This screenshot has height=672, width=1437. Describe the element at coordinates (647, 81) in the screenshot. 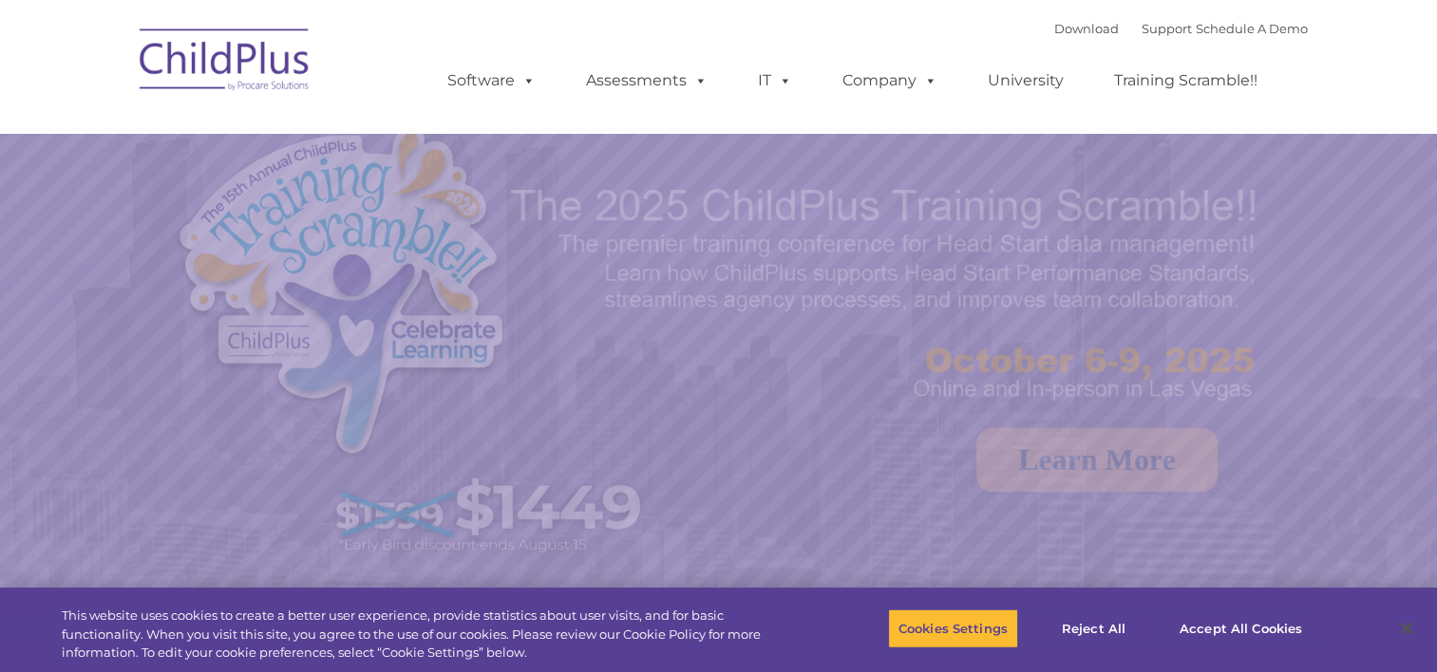

I see `a: Assessments` at that location.